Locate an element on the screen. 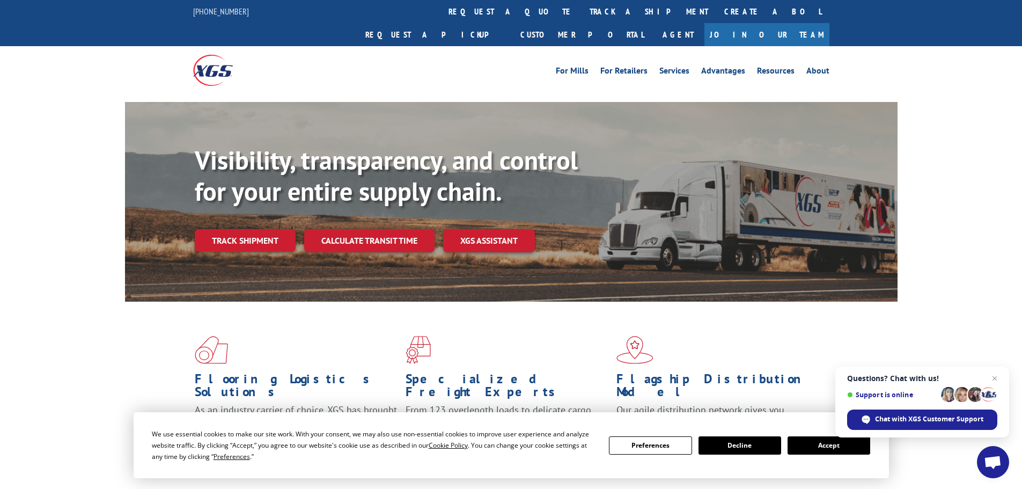  img: xgs-icon-total-supply-chain-intelligence-red is located at coordinates (211, 350).